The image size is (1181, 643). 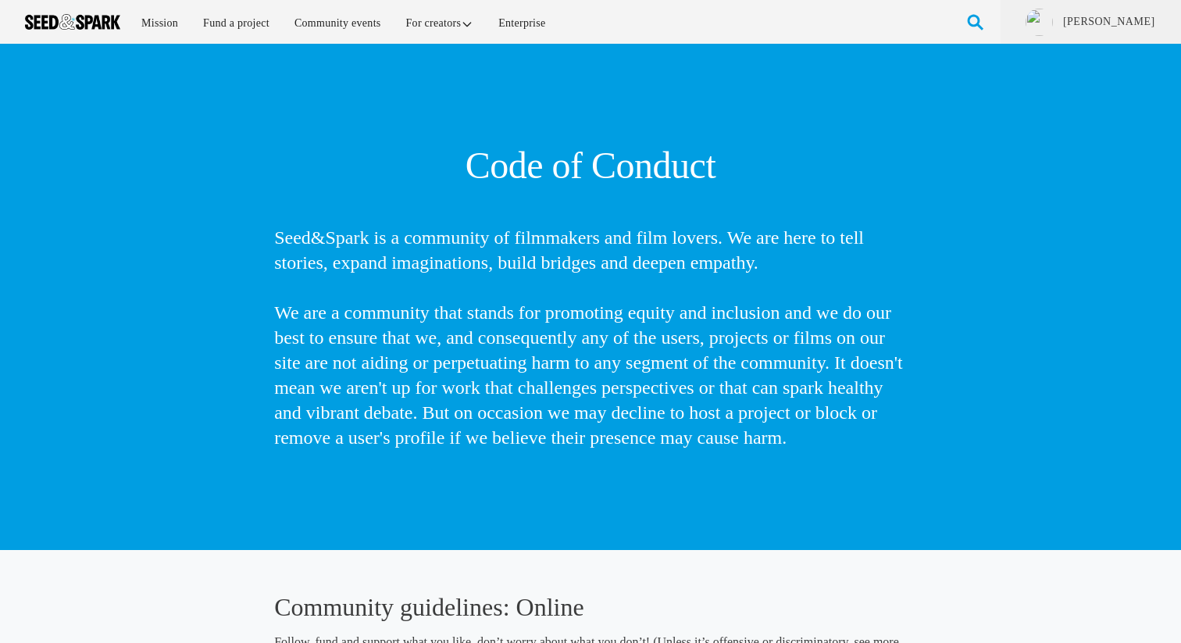 I want to click on h3: Community guidelines: Online, so click(x=591, y=607).